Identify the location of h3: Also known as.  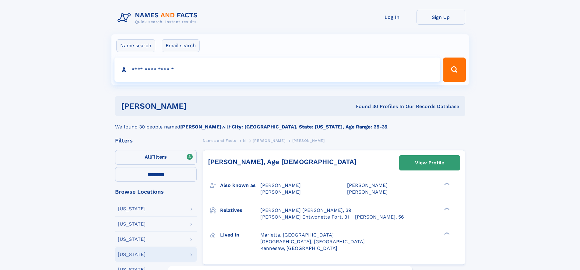
(240, 185).